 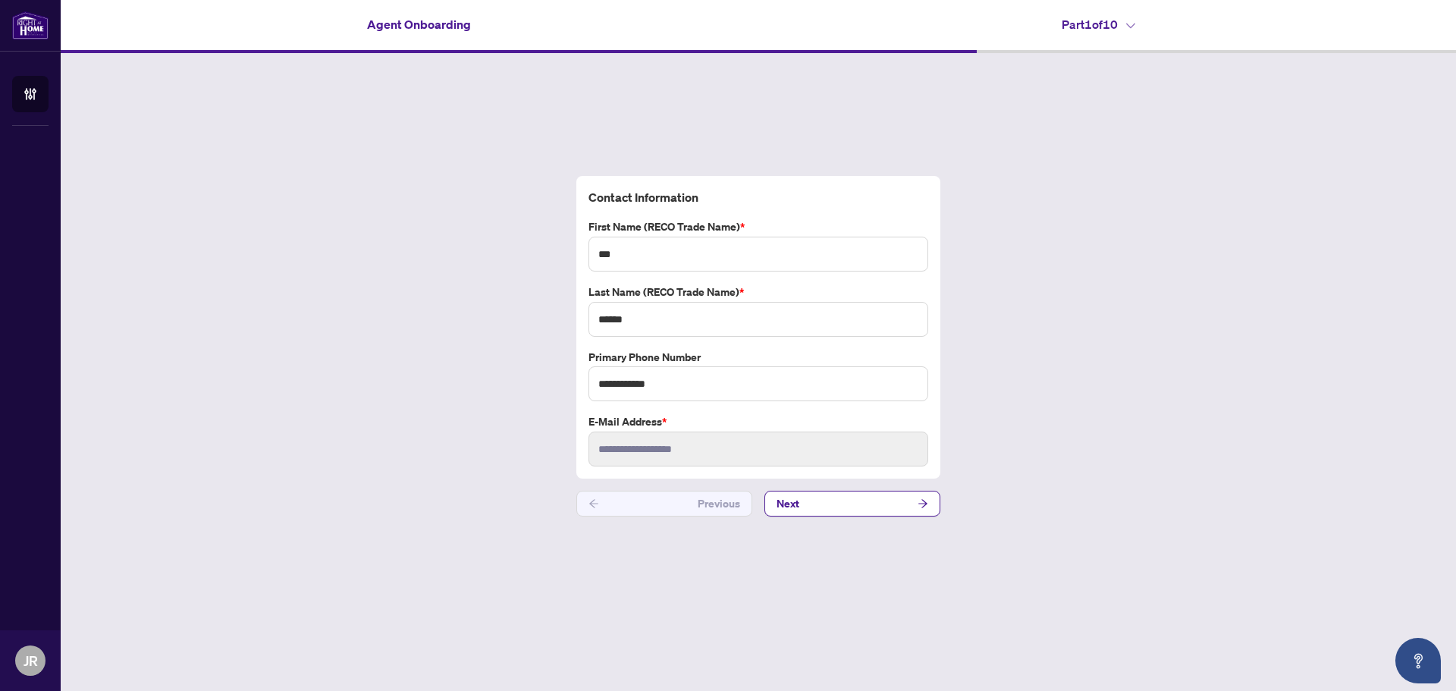 What do you see at coordinates (758, 292) in the screenshot?
I see `label: Last Name (RECO Trade Name)` at bounding box center [758, 292].